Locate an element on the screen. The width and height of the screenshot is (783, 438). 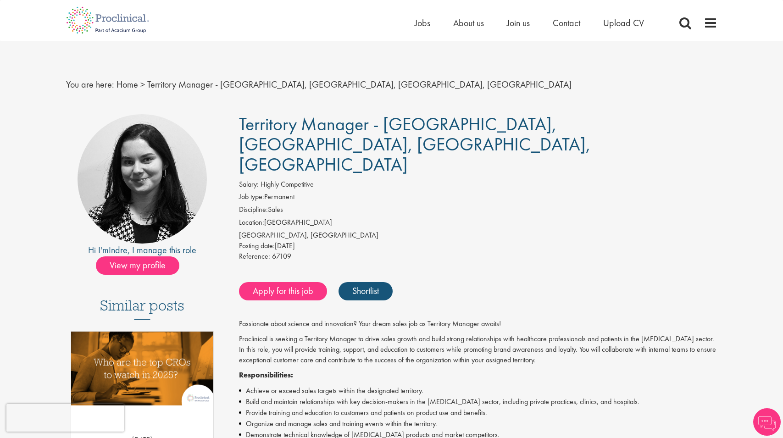
span: You are here: is located at coordinates (90, 84).